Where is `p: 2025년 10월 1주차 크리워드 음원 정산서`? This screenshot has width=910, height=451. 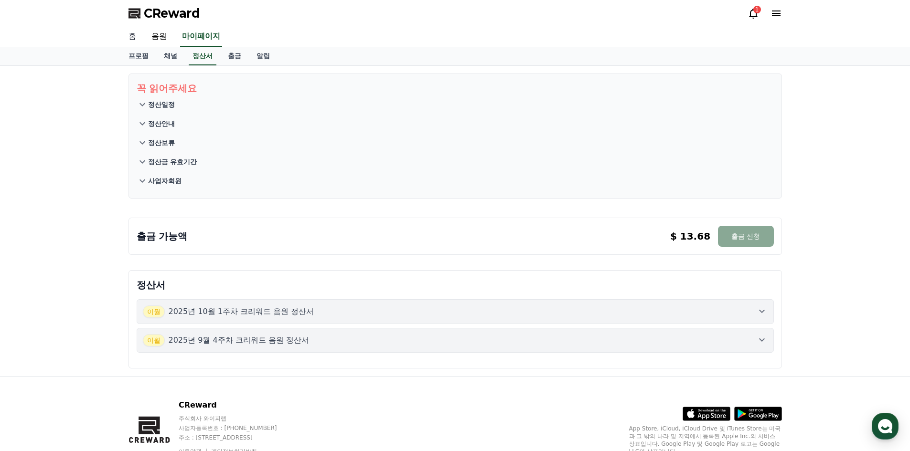 p: 2025년 10월 1주차 크리워드 음원 정산서 is located at coordinates (241, 312).